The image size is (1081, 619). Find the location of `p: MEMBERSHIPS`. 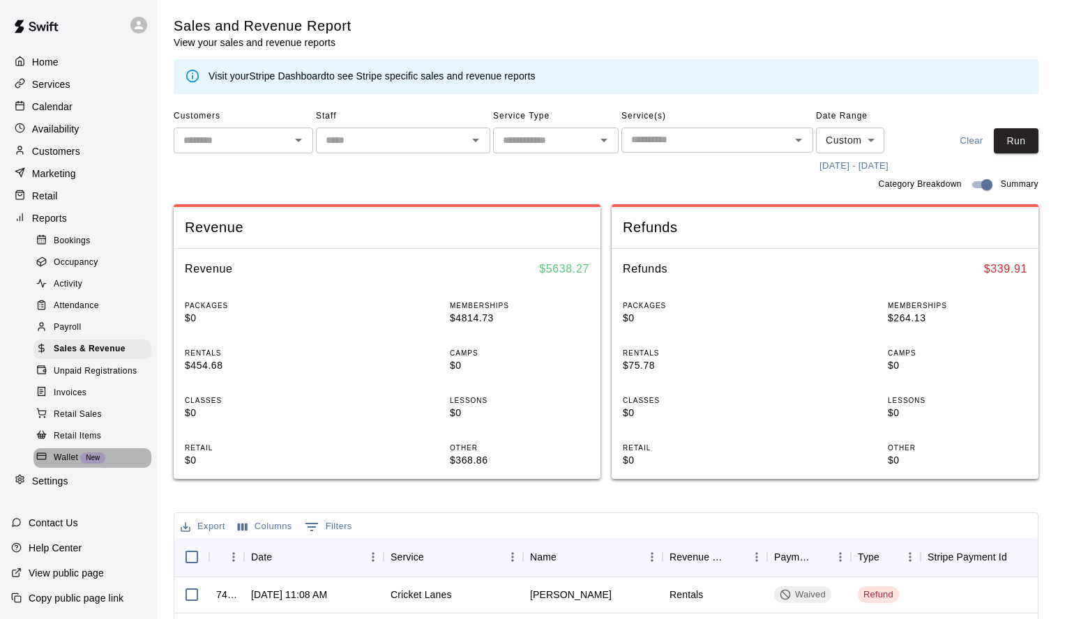

p: MEMBERSHIPS is located at coordinates (958, 305).